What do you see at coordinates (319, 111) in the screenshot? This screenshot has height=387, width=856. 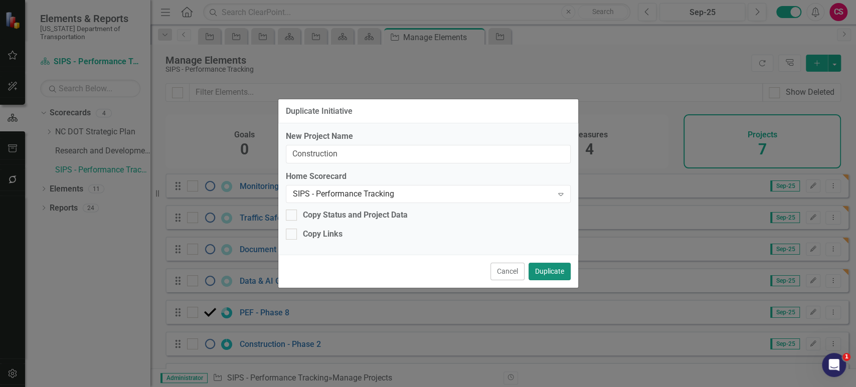 I see `div: Duplicate Initiative` at bounding box center [319, 111].